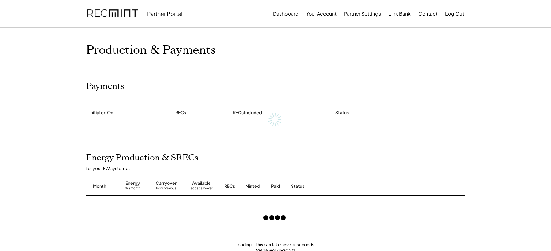 This screenshot has height=251, width=551. Describe the element at coordinates (105, 87) in the screenshot. I see `h2: Payments` at that location.